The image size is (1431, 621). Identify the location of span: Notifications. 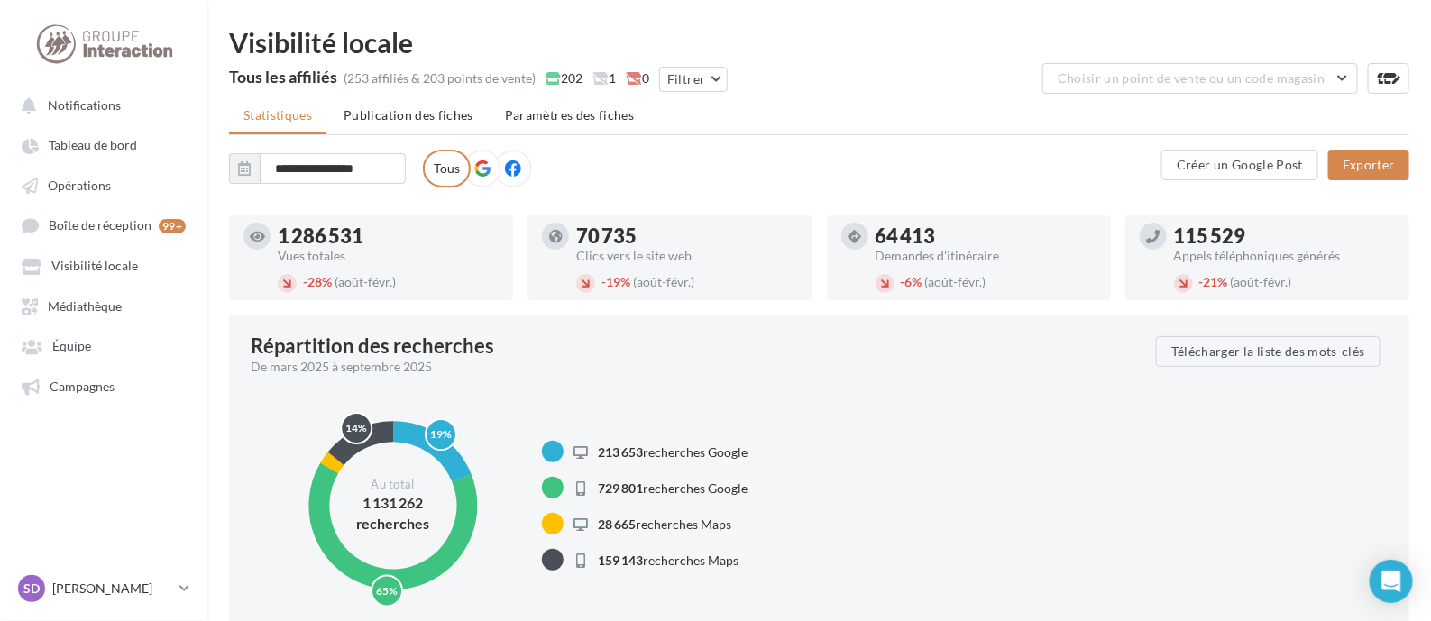
(84, 105).